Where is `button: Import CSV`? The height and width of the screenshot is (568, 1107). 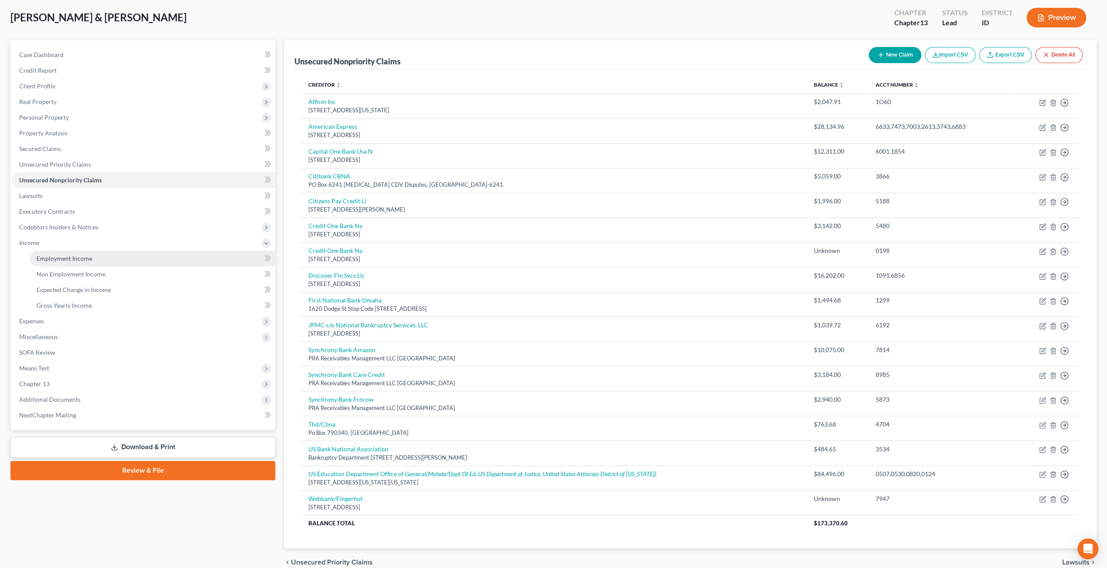 button: Import CSV is located at coordinates (950, 55).